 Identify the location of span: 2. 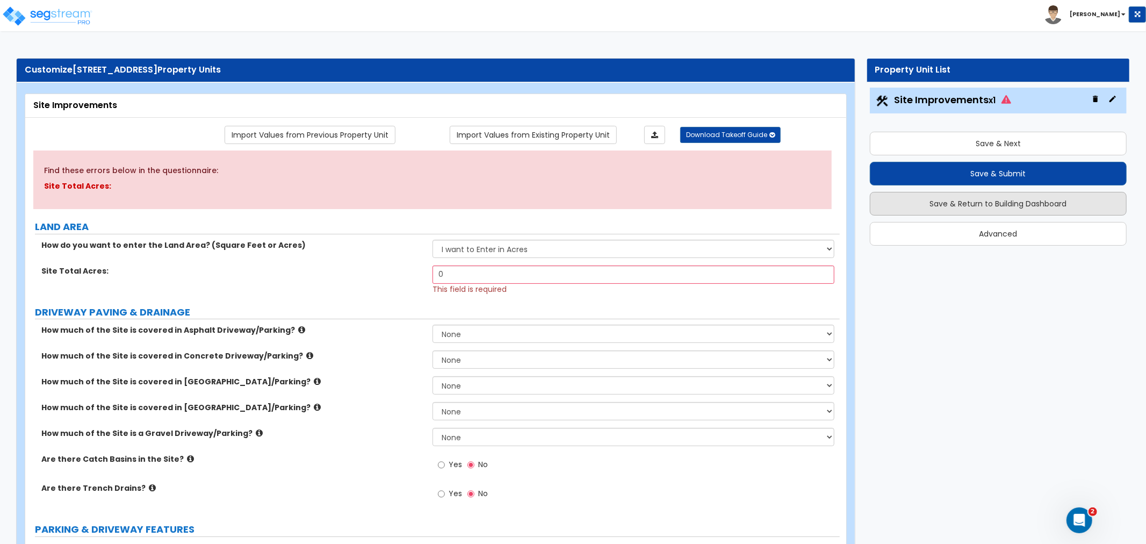
(1093, 511).